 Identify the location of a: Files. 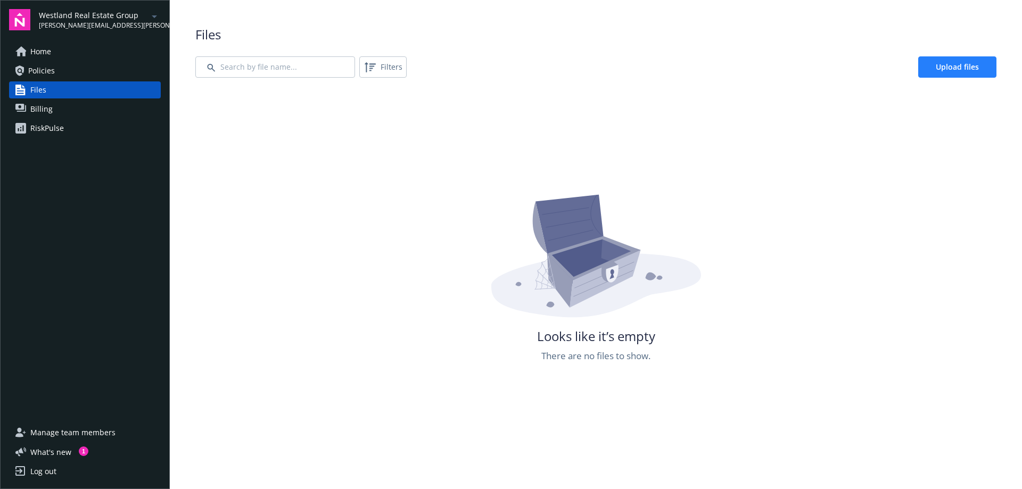
(85, 90).